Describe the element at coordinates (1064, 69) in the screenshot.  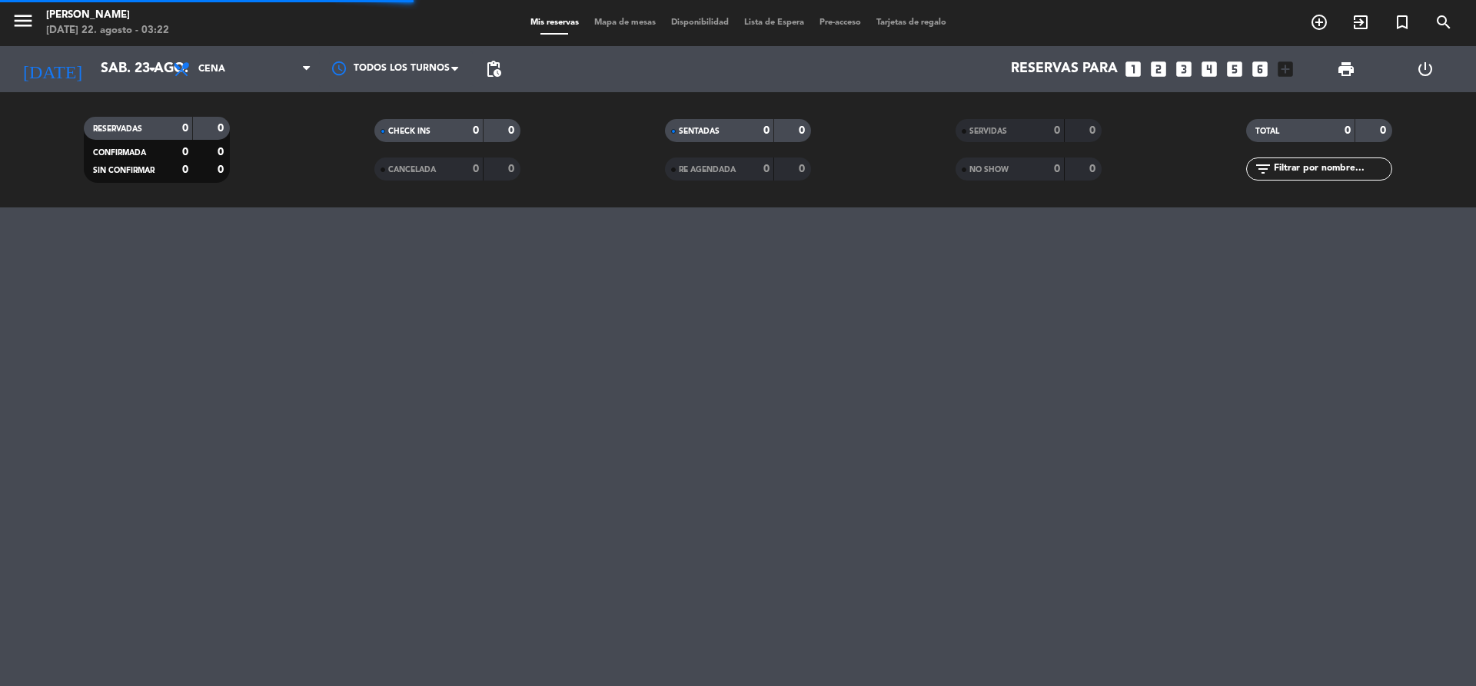
I see `span: Reservas para` at that location.